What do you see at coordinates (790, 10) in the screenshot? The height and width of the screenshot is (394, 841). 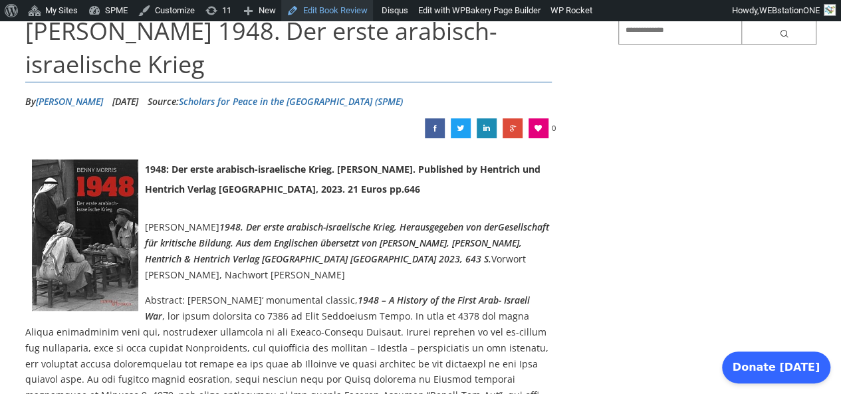 I see `span: WEBstationONE` at bounding box center [790, 10].